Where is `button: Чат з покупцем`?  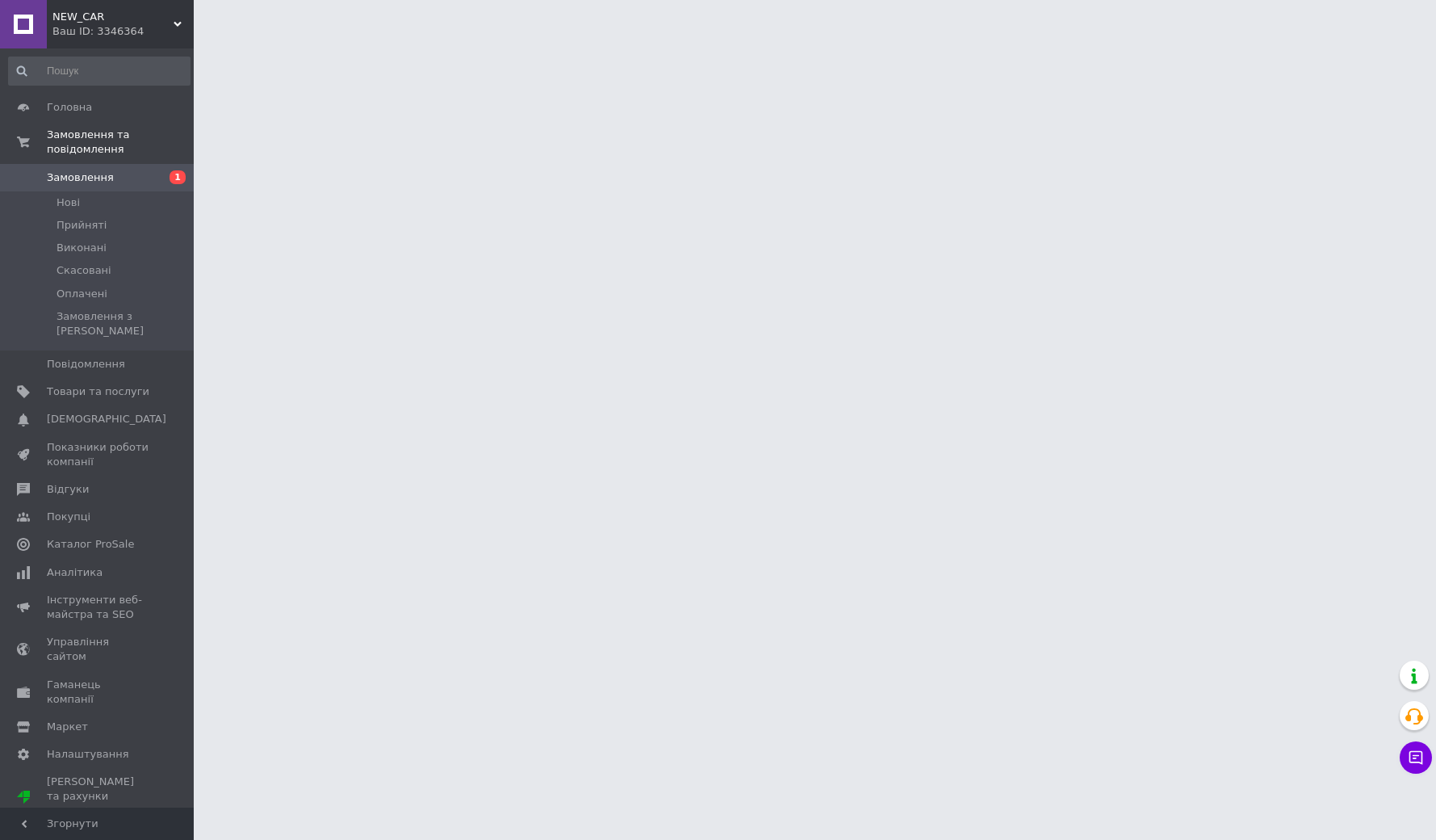
button: Чат з покупцем is located at coordinates (1416, 758).